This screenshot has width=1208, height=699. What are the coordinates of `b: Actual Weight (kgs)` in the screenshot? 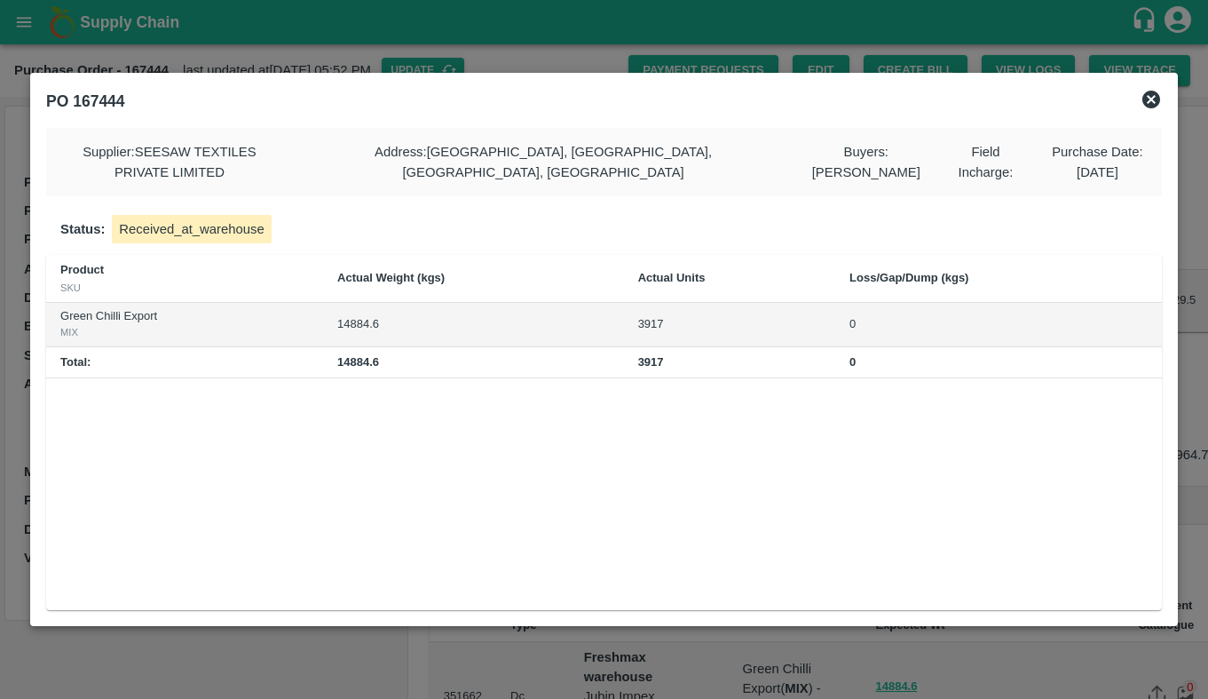 It's located at (391, 277).